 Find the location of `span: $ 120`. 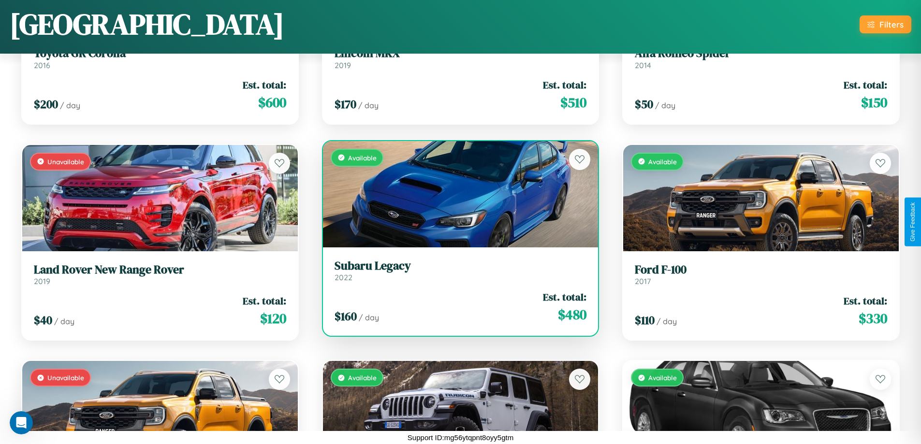

span: $ 120 is located at coordinates (273, 319).